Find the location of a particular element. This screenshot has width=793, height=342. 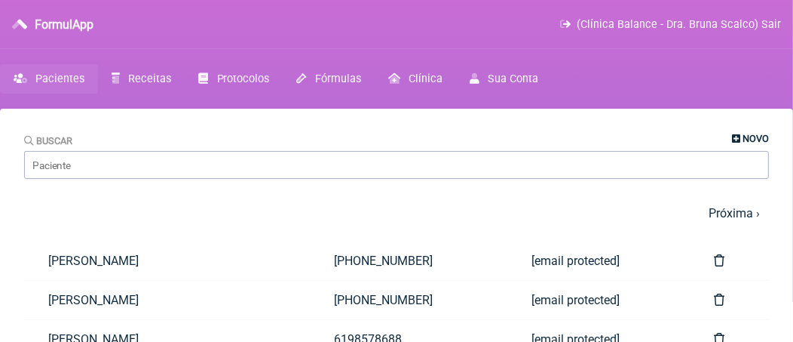

label: Buscar is located at coordinates (48, 140).